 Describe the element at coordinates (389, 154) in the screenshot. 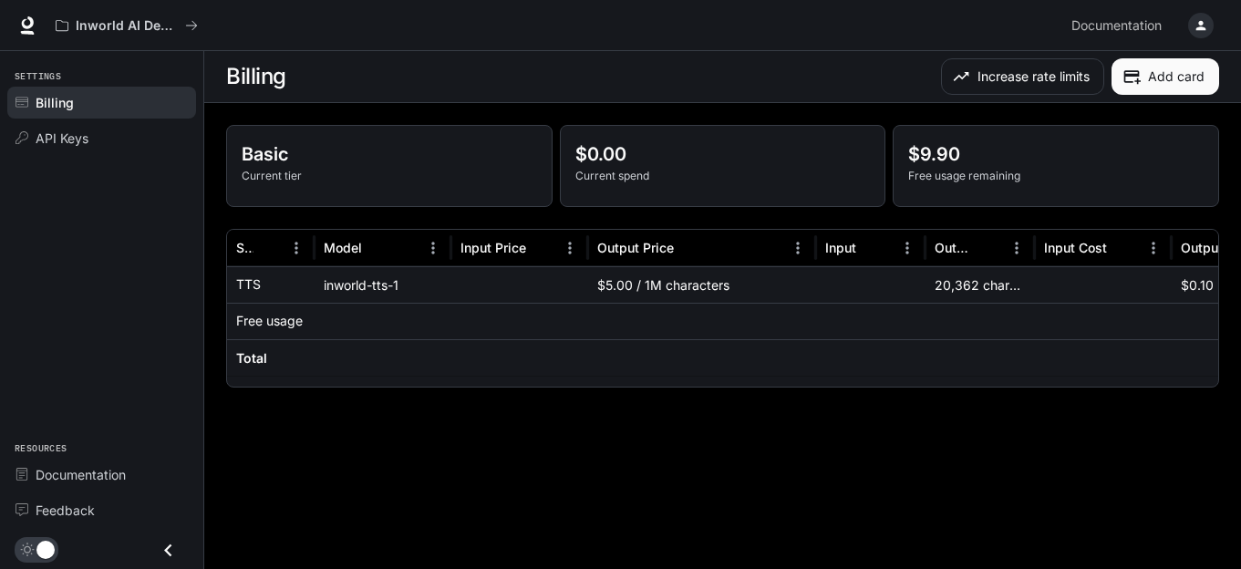

I see `p: Basic` at that location.